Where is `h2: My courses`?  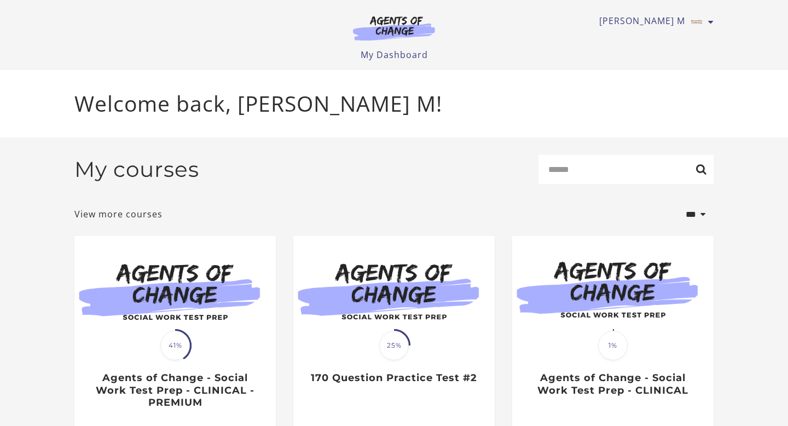
h2: My courses is located at coordinates (137, 169).